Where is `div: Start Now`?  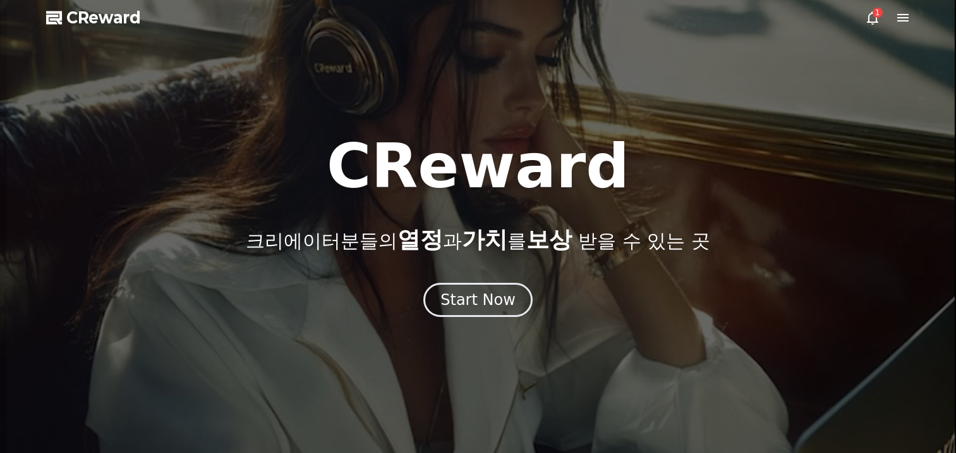
div: Start Now is located at coordinates (478, 300).